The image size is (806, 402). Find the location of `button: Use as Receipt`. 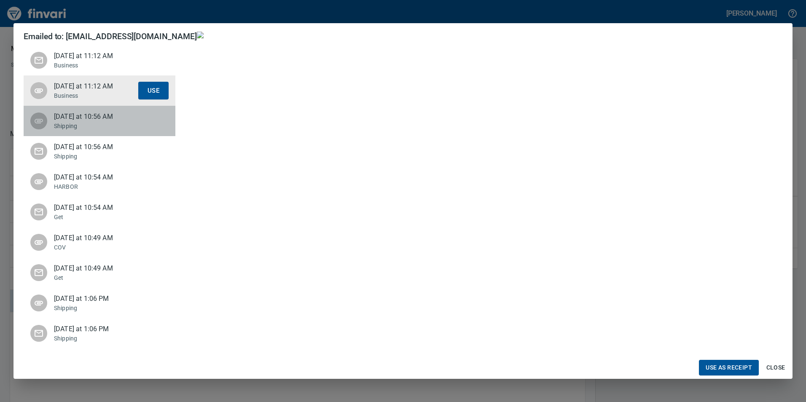

button: Use as Receipt is located at coordinates (729, 367).